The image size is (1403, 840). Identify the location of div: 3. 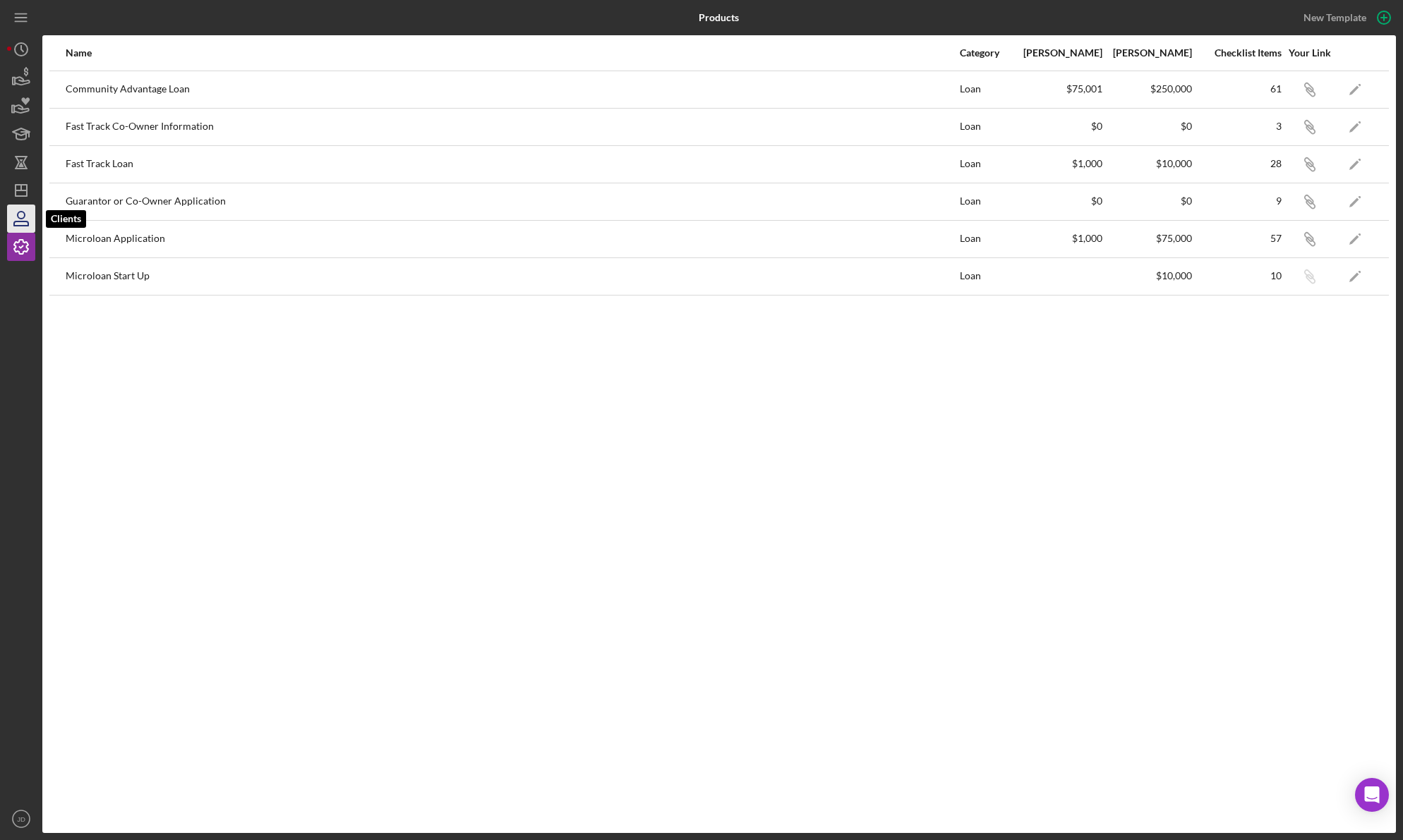
(1237, 126).